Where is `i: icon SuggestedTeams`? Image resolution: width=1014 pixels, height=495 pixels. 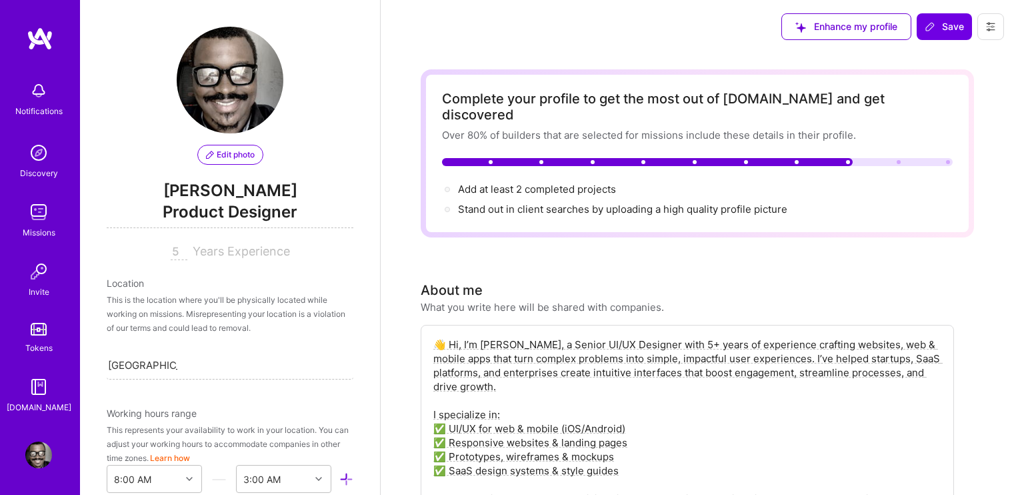
i: icon SuggestedTeams is located at coordinates (801, 27).